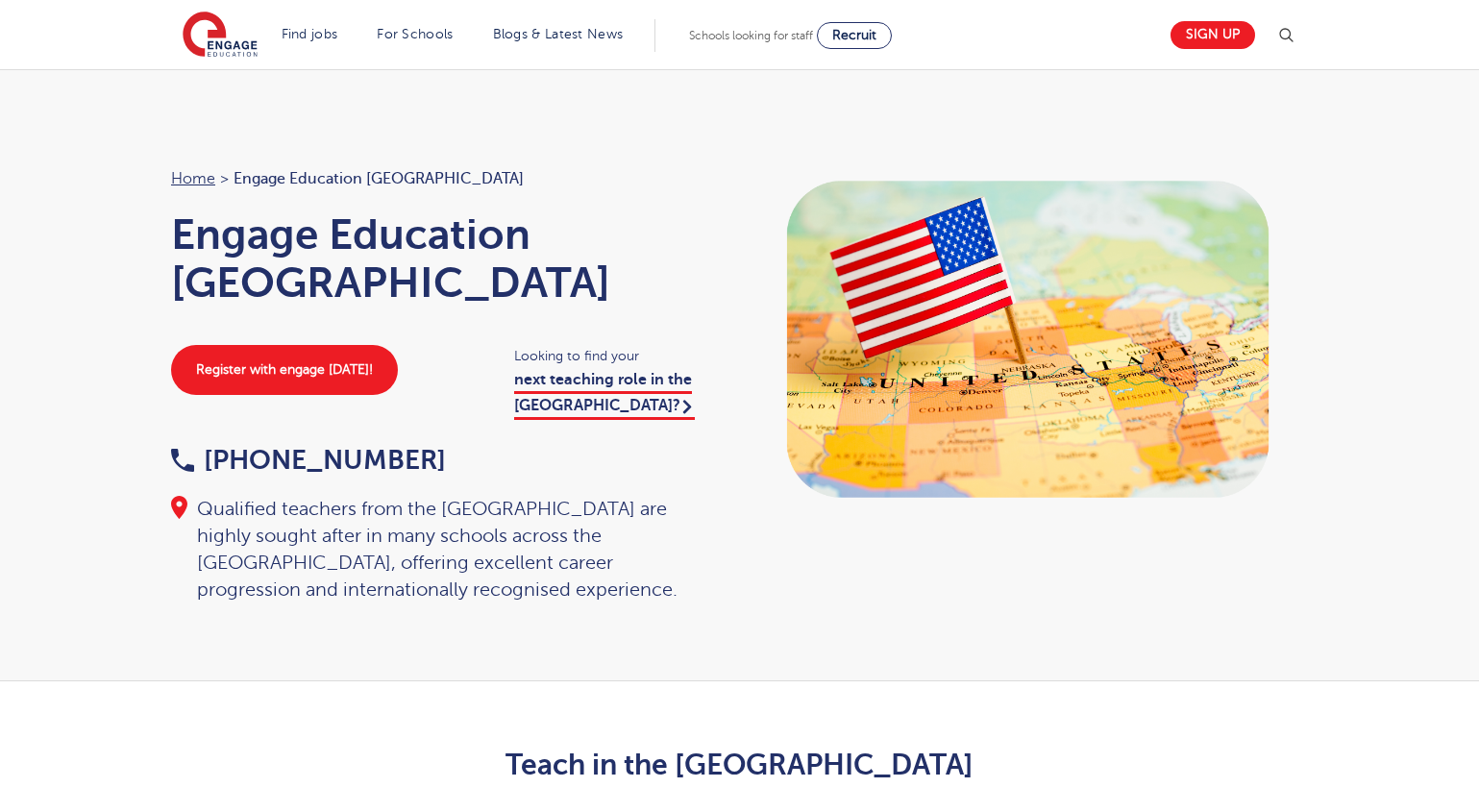 This screenshot has width=1479, height=812. I want to click on a: For Schools, so click(414, 34).